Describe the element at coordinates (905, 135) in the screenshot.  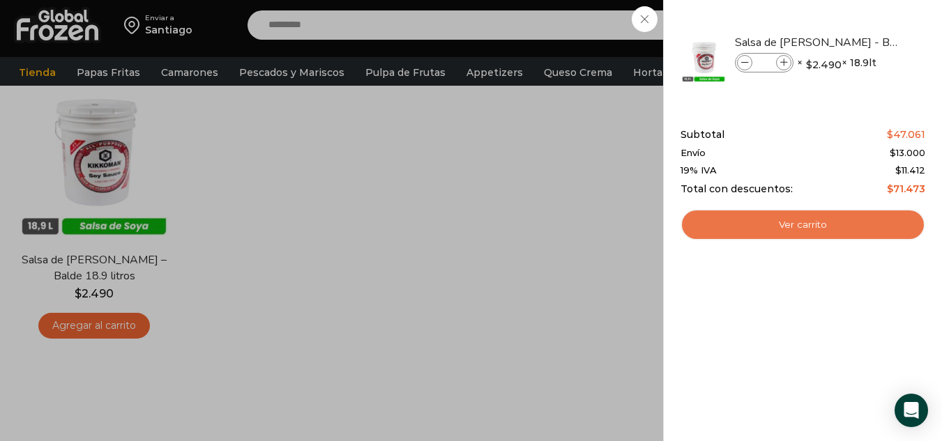
I see `bdi: 47.061` at that location.